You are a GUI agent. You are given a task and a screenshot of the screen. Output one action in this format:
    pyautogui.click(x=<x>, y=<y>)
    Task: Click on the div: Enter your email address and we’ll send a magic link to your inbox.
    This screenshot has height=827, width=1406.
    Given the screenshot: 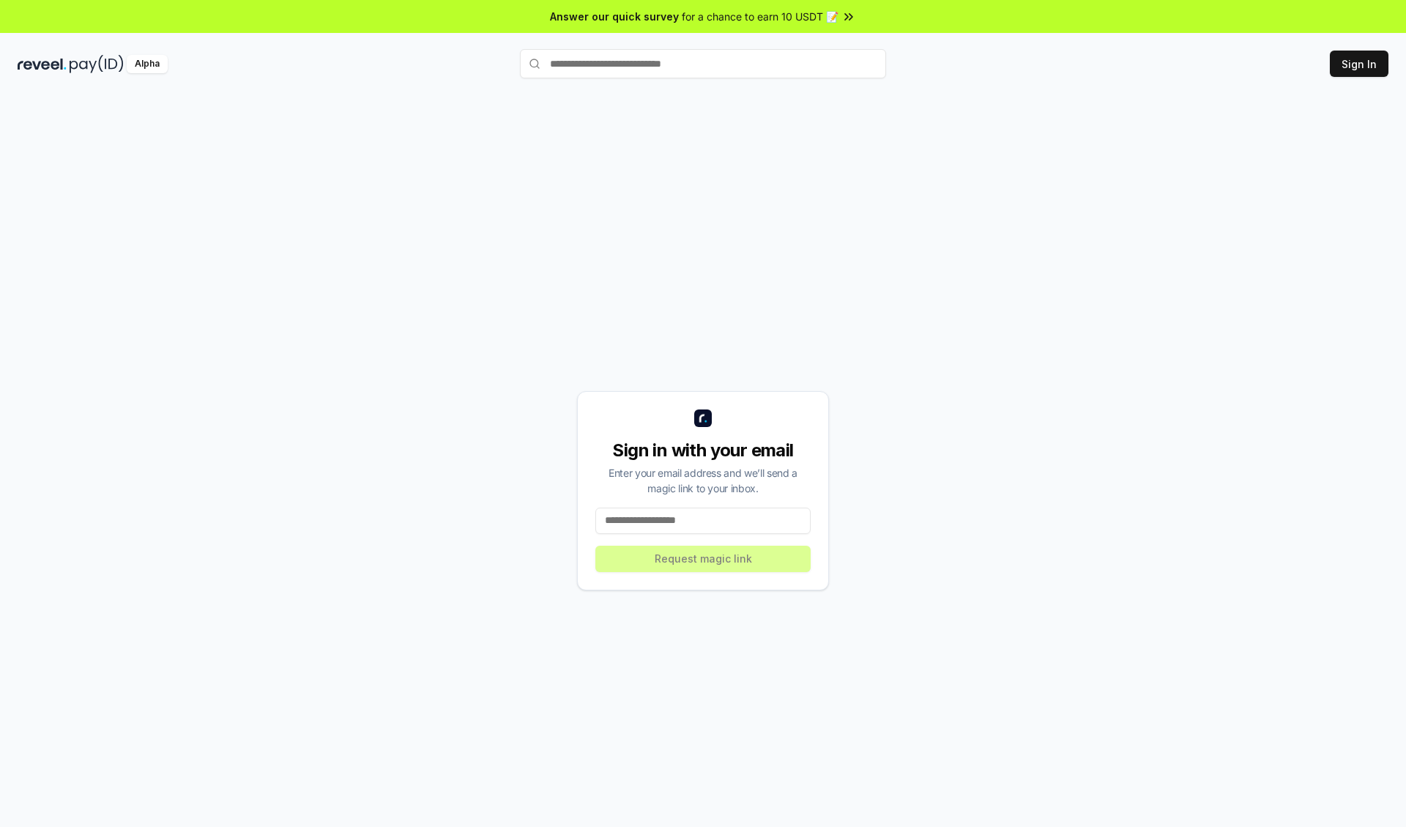 What is the action you would take?
    pyautogui.click(x=703, y=480)
    